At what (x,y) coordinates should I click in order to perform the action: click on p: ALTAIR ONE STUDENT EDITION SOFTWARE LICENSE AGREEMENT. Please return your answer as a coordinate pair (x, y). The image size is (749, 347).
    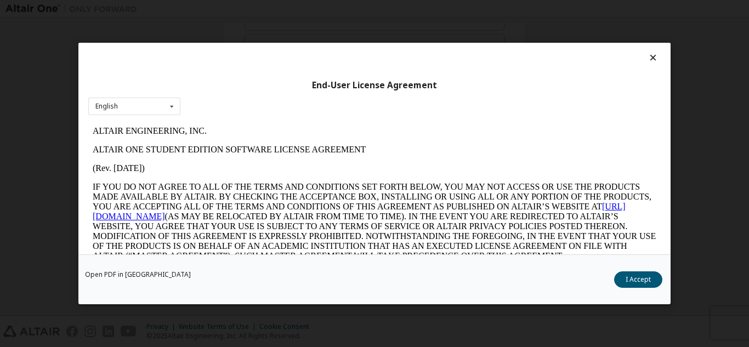
    Looking at the image, I should click on (286, 28).